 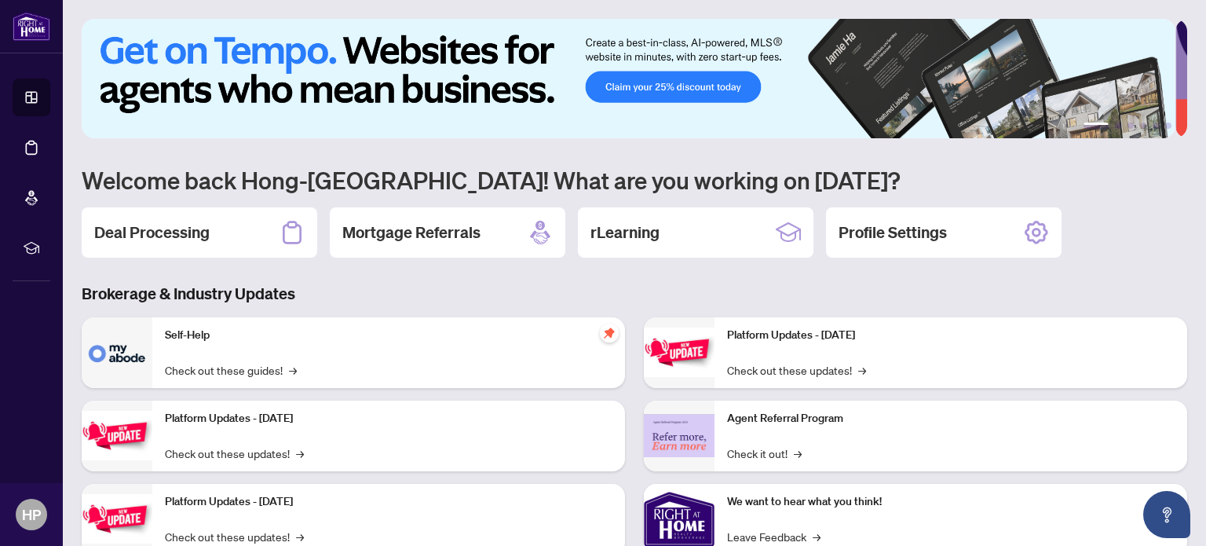 What do you see at coordinates (951, 502) in the screenshot?
I see `p: We want to hear what you think!` at bounding box center [951, 502].